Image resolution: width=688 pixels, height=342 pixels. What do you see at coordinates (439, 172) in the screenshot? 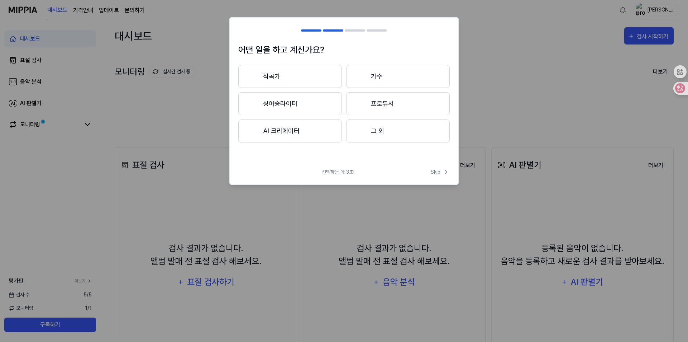
I see `button: Skip` at bounding box center [439, 172].